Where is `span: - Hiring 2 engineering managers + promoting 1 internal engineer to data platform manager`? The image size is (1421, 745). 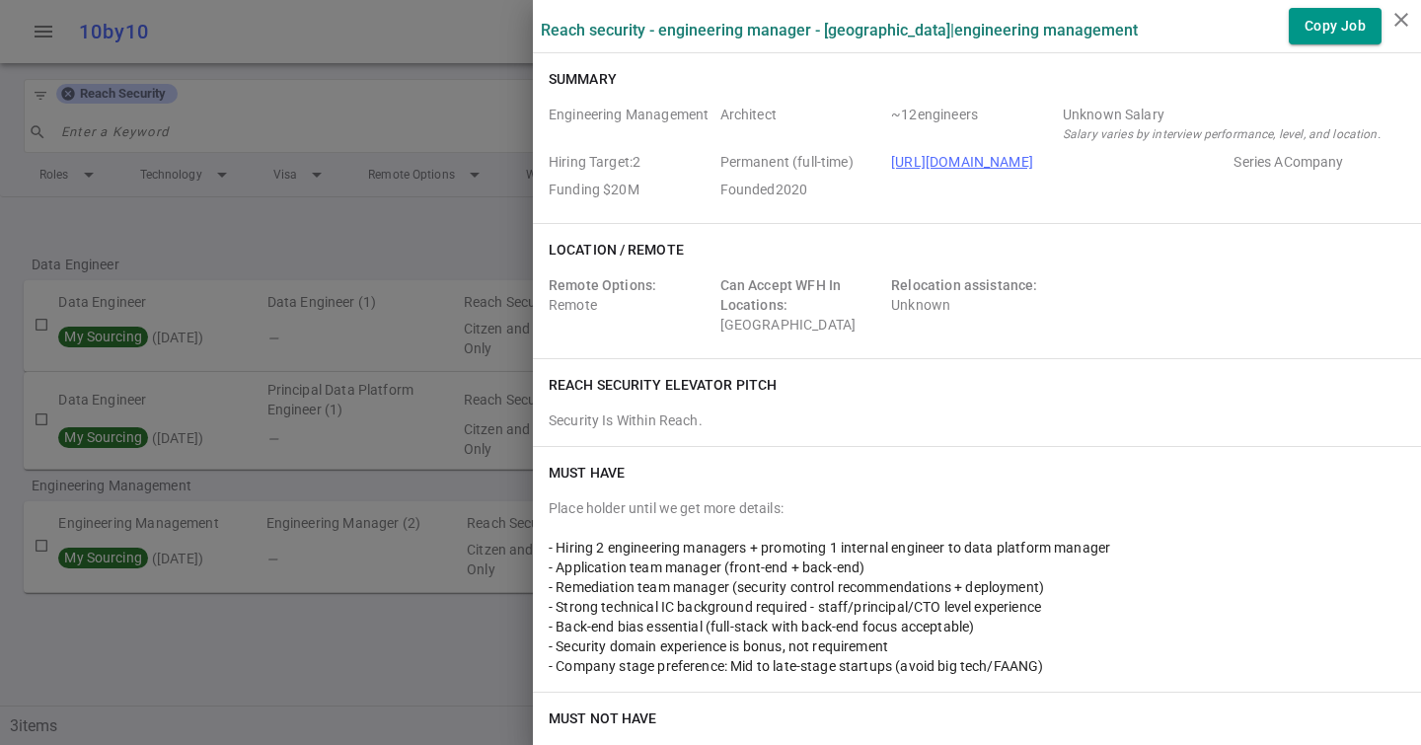 span: - Hiring 2 engineering managers + promoting 1 internal engineer to data platform manager is located at coordinates (829, 548).